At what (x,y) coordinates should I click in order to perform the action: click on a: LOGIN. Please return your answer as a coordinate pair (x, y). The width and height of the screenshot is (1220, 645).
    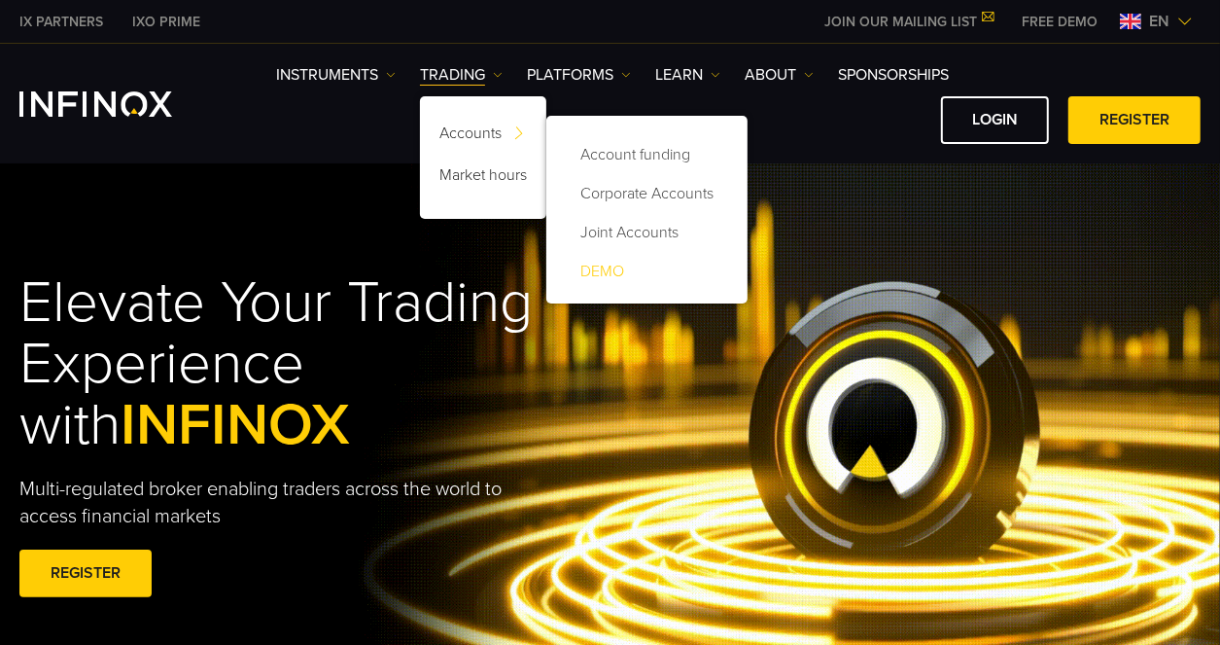
    Looking at the image, I should click on (995, 120).